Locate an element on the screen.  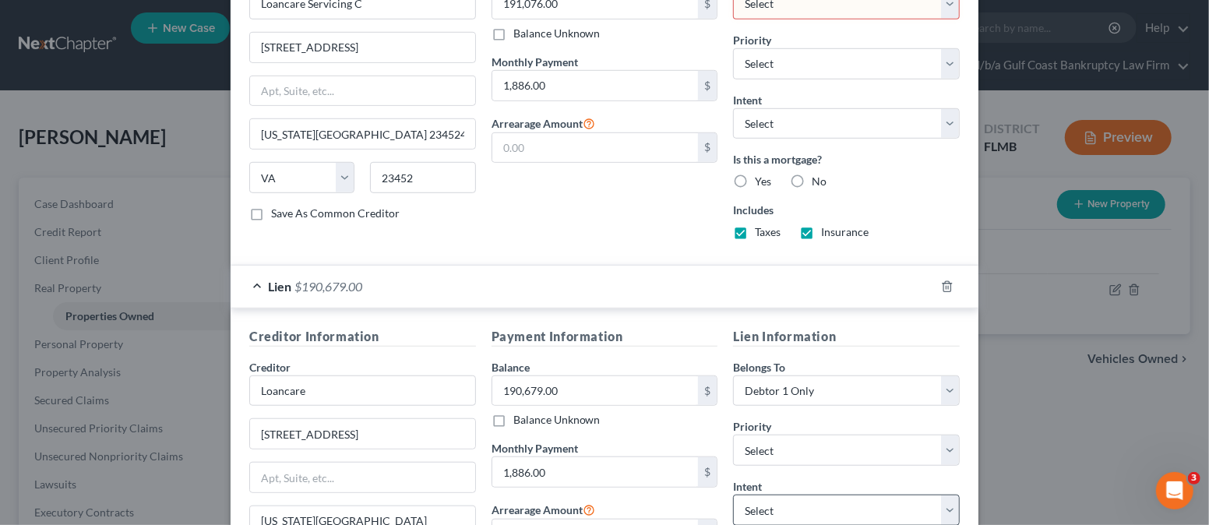
label: Is this a mortgage? is located at coordinates (846, 159).